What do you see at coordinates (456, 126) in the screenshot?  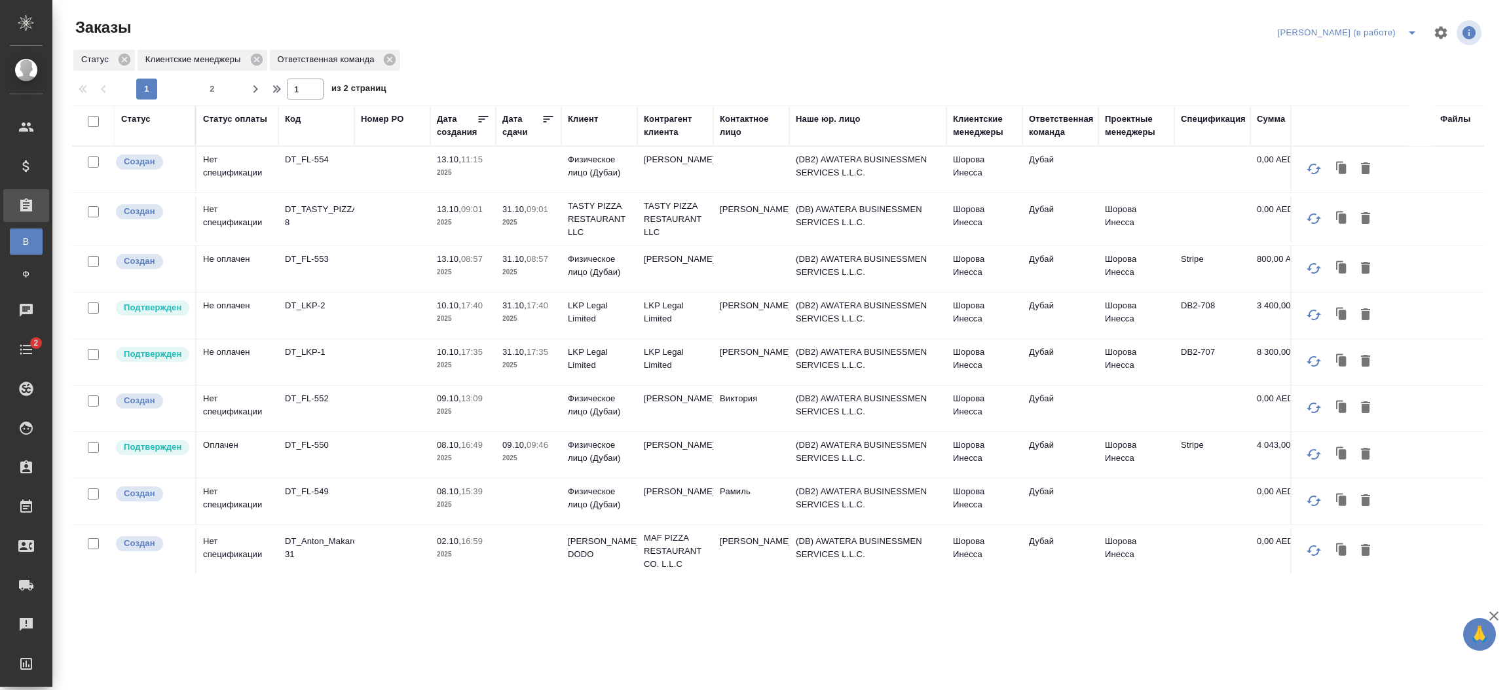 I see `div: Дата создания` at bounding box center [456, 126].